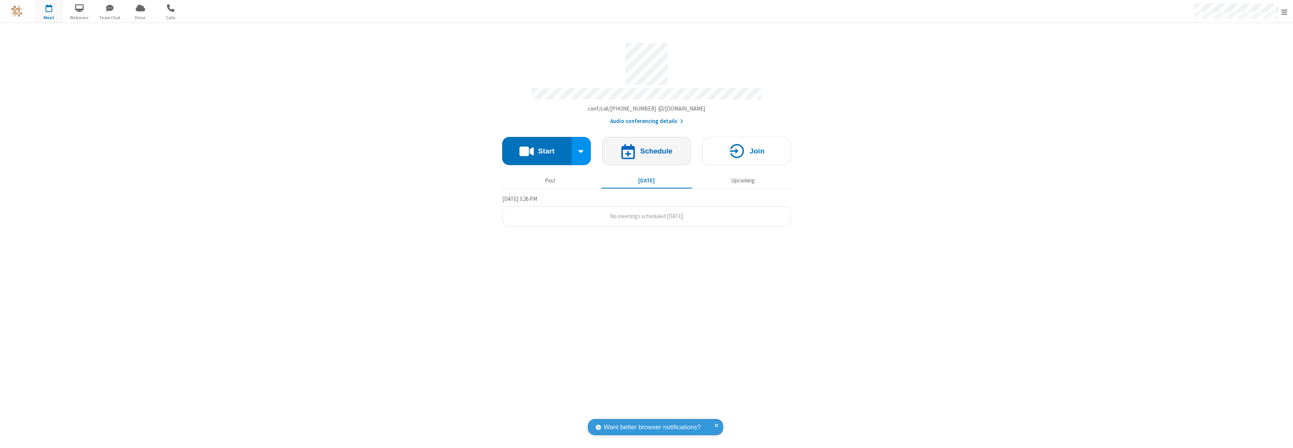 The height and width of the screenshot is (448, 1293). What do you see at coordinates (652, 427) in the screenshot?
I see `span: Want better browser notifications?` at bounding box center [652, 427].